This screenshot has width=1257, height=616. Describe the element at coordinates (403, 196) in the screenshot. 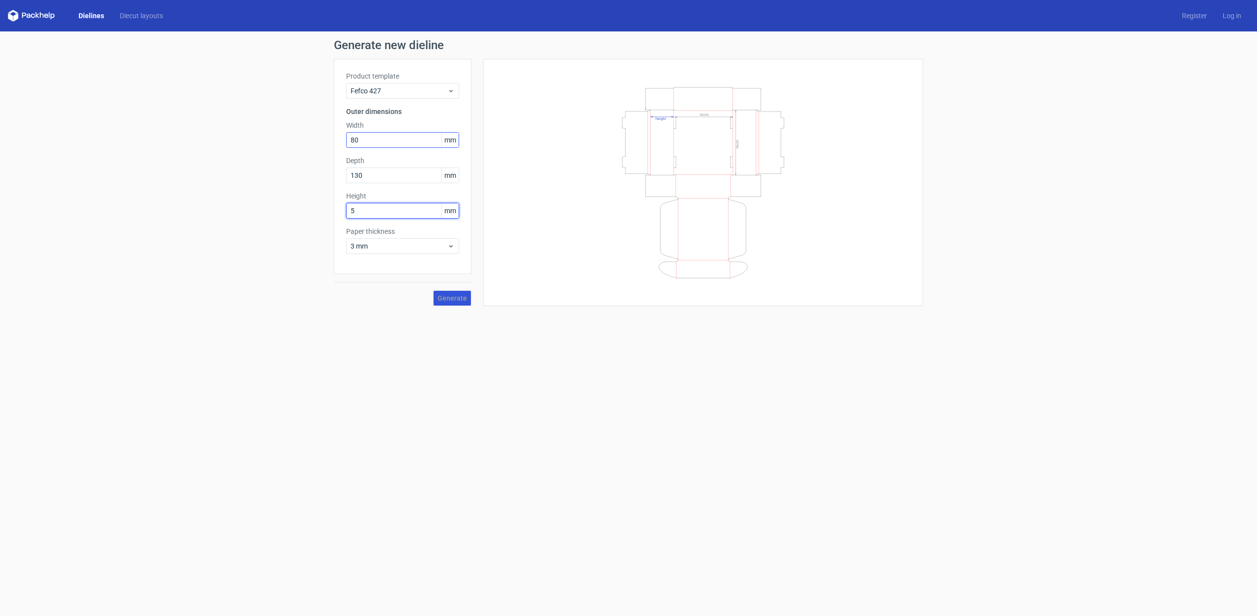

I see `label: Height` at that location.